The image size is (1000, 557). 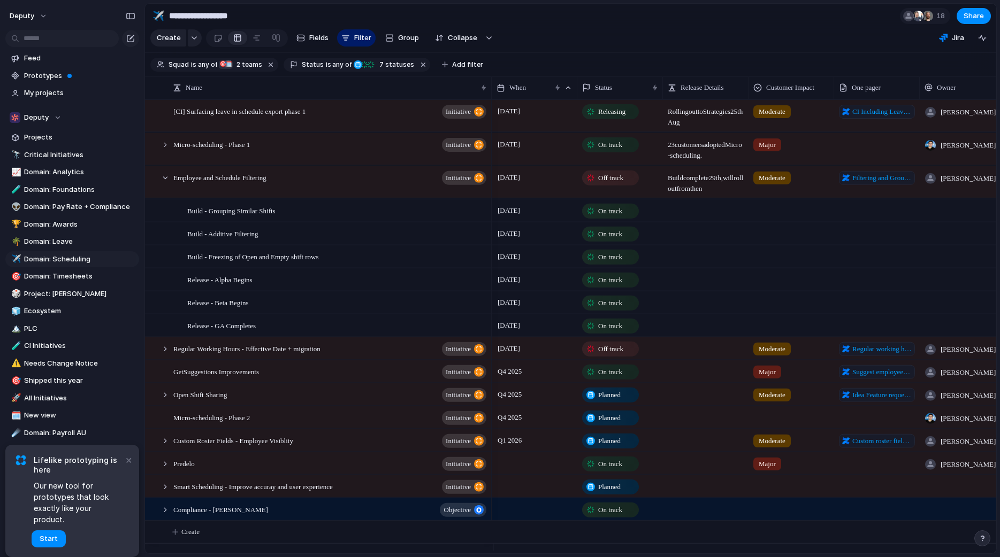 I want to click on a: 🏔️PLC, so click(x=72, y=329).